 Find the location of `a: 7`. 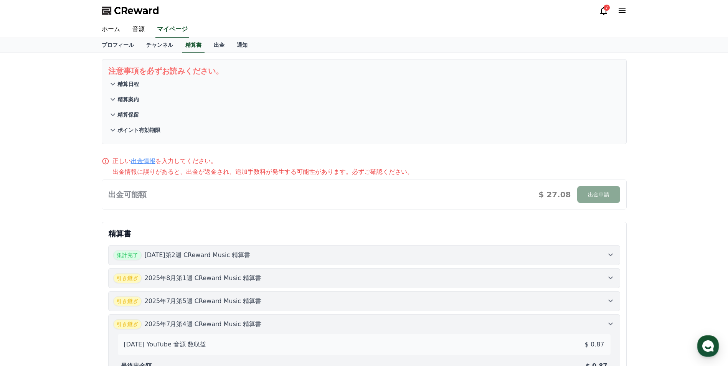

a: 7 is located at coordinates (603, 11).